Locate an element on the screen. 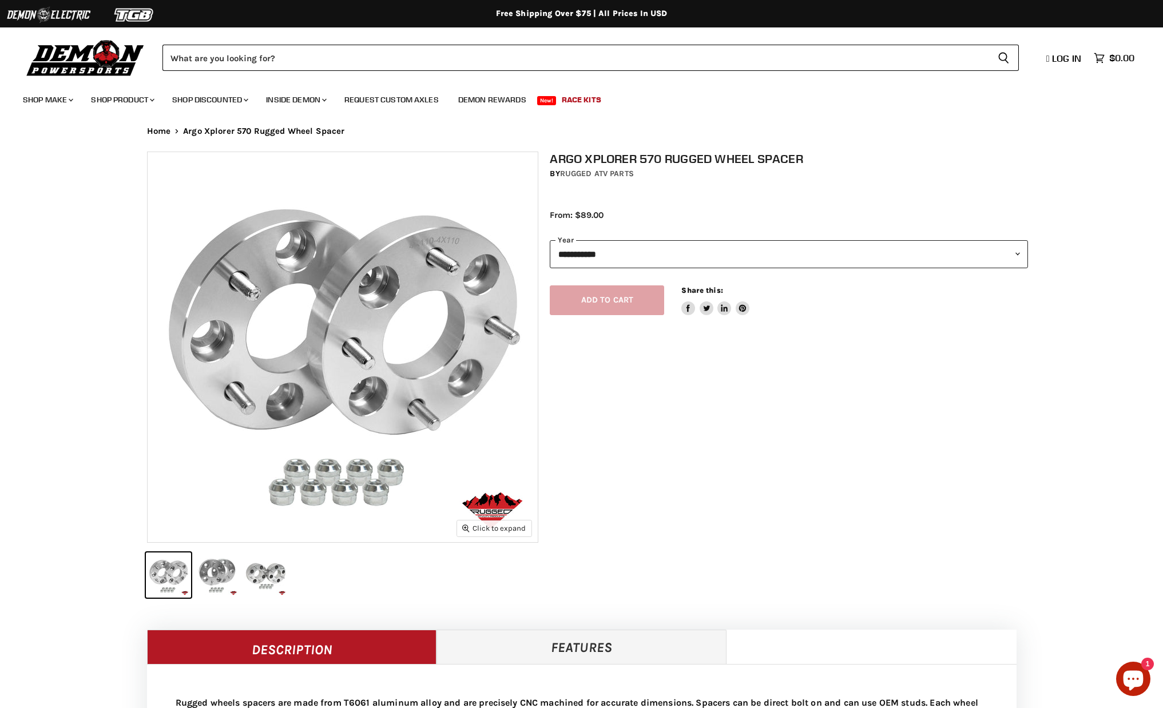 Image resolution: width=1163 pixels, height=708 pixels. a: Log in is located at coordinates (1065, 58).